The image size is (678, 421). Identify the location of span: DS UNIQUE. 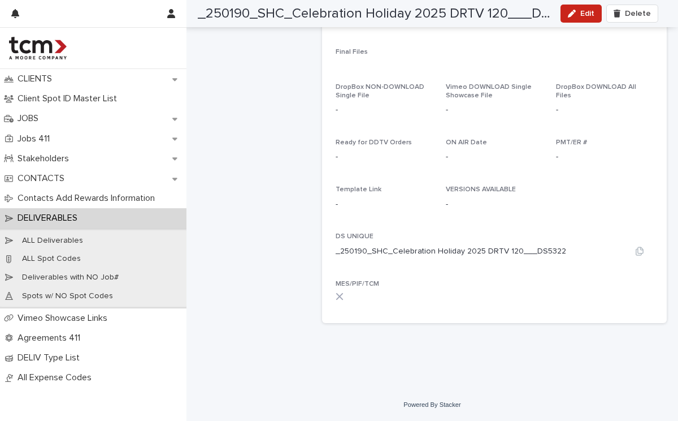
(354, 236).